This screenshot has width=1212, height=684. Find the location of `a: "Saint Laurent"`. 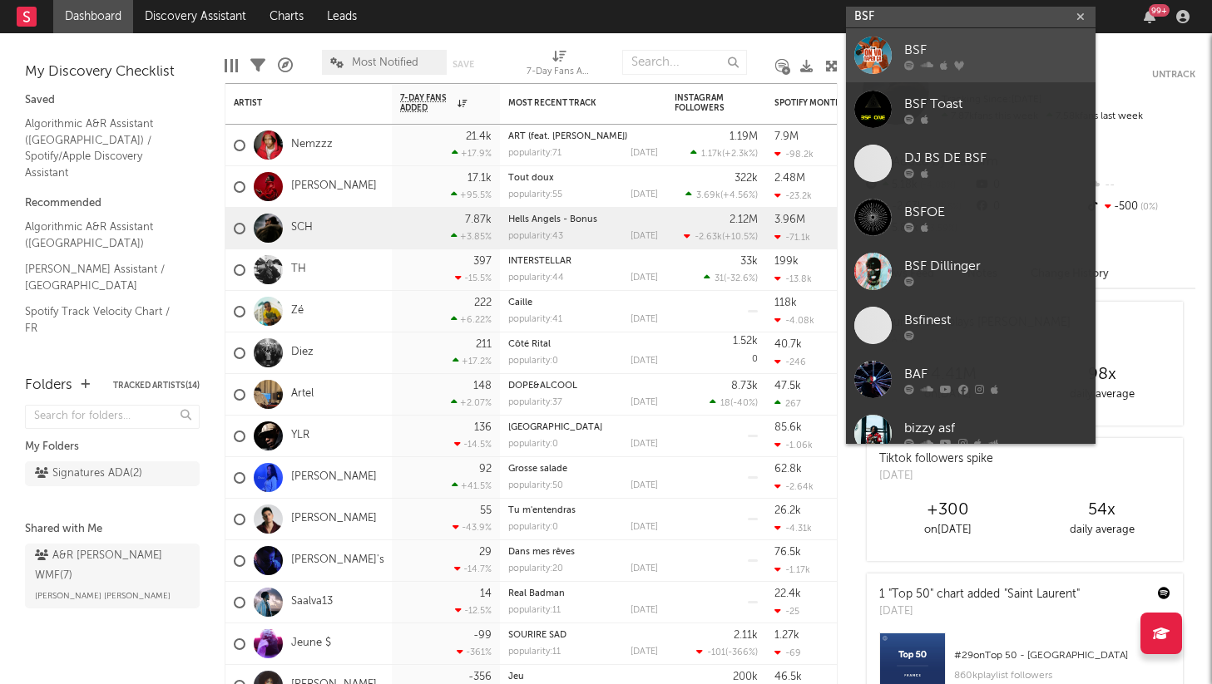

a: "Saint Laurent" is located at coordinates (1041, 595).